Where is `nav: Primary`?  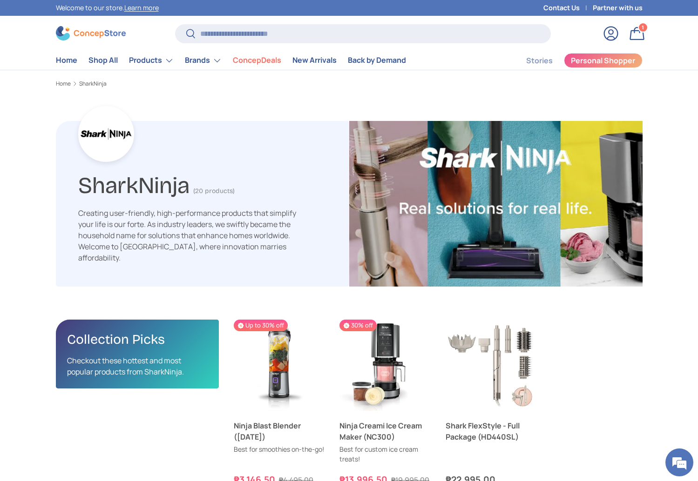
nav: Primary is located at coordinates (231, 61).